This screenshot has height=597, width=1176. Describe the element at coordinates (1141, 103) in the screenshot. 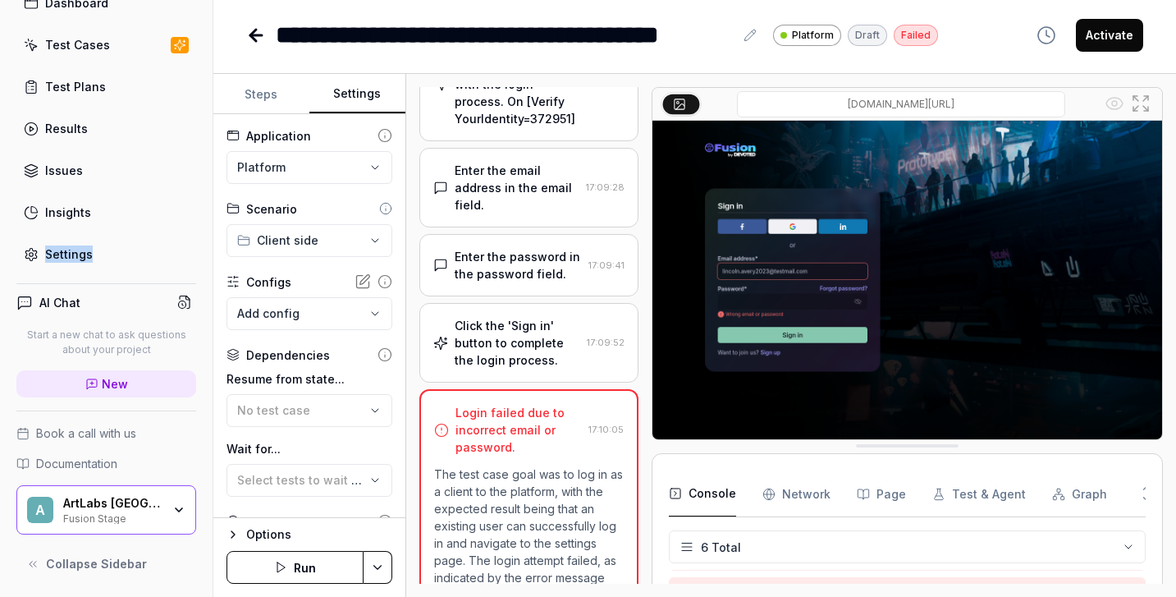

I see `button: Open in full screen` at that location.